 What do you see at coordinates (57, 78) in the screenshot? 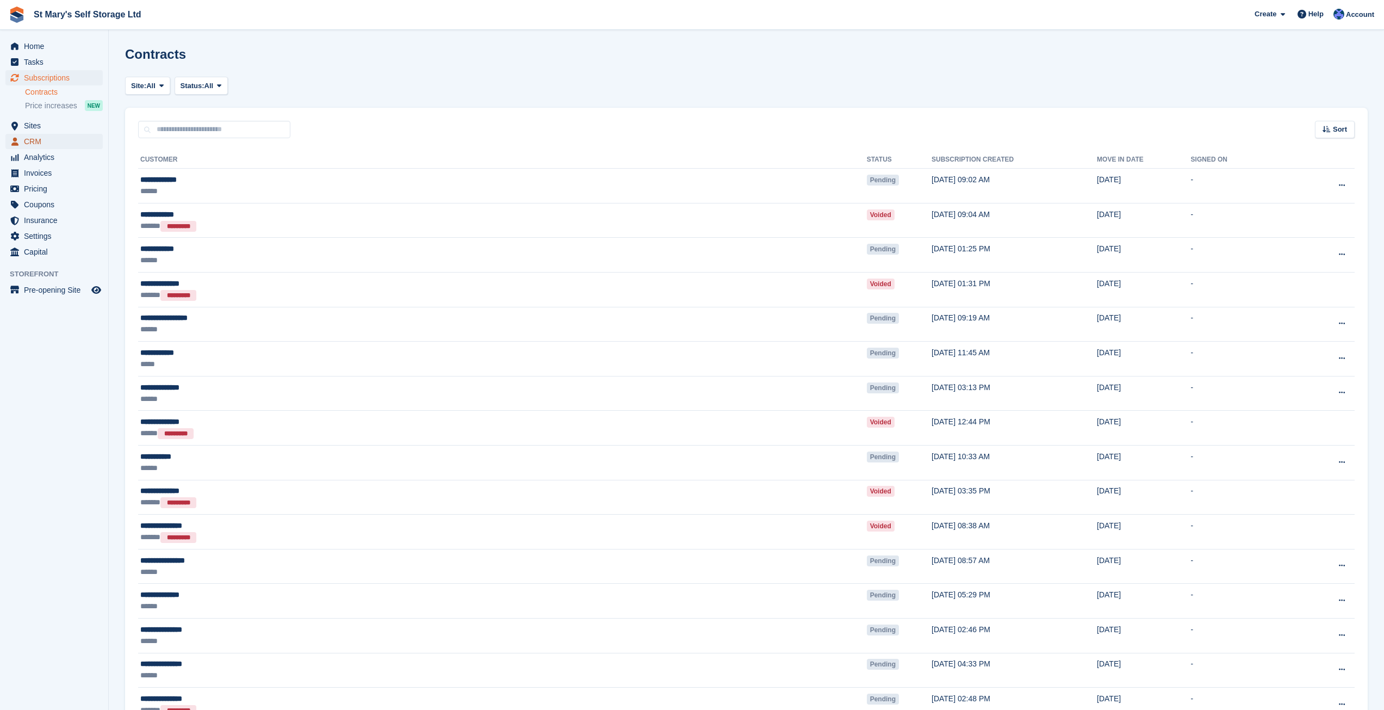
I see `span: Subscriptions` at bounding box center [57, 78].